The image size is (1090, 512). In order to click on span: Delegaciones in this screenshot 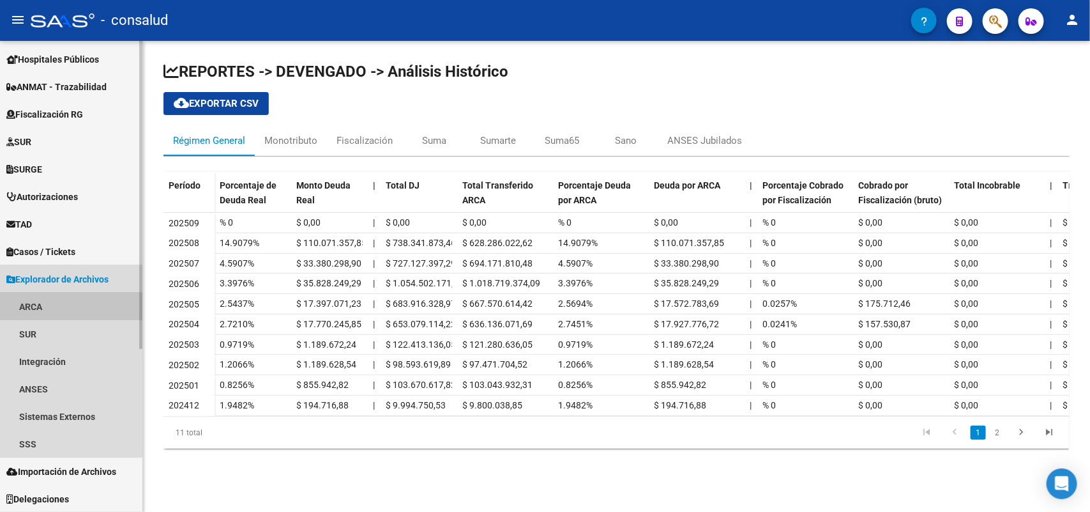, I will do `click(38, 499)`.